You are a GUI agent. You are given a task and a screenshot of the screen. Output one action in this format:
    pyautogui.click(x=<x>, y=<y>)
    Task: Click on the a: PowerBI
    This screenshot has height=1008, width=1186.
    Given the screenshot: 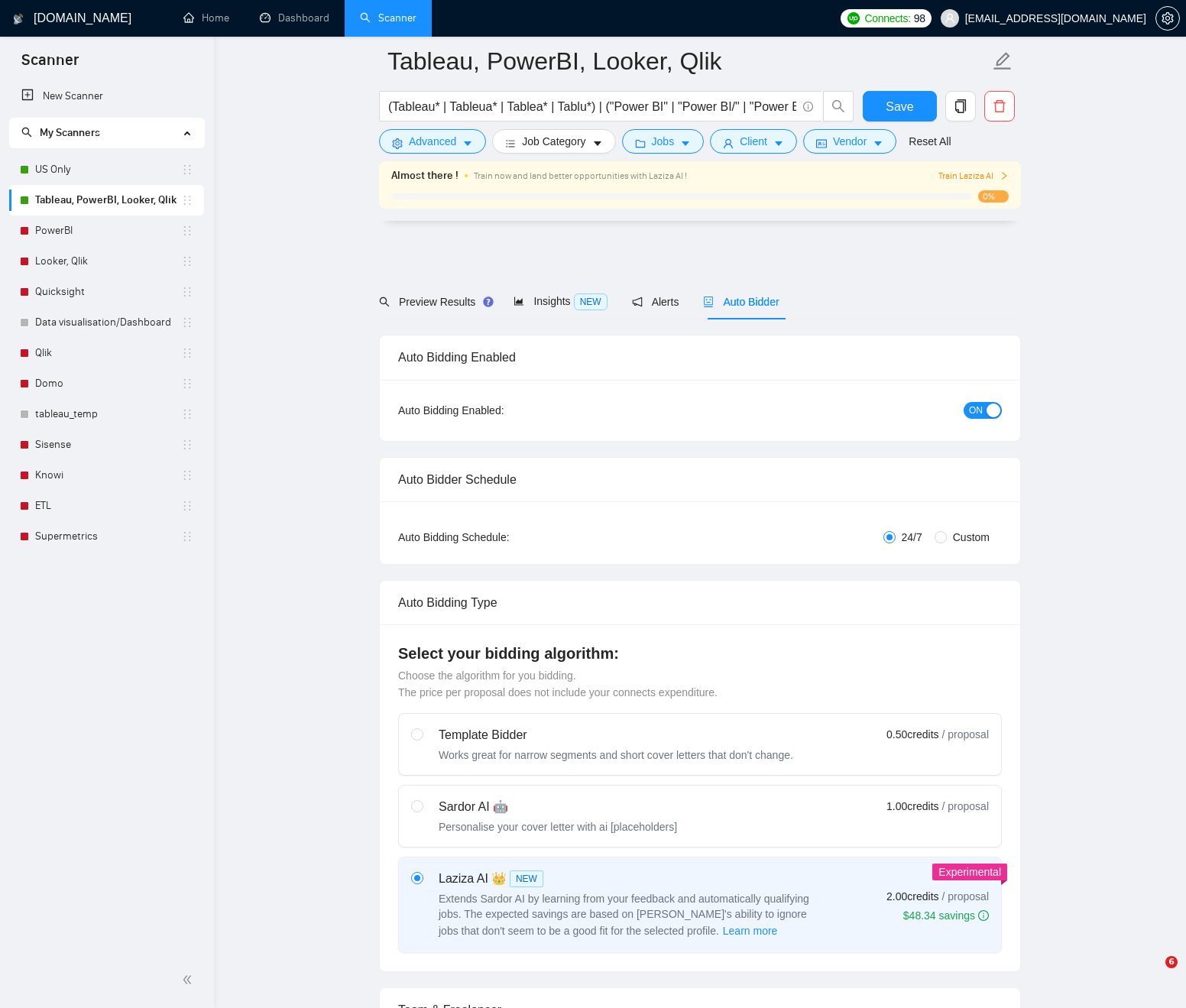 What is the action you would take?
    pyautogui.click(x=108, y=231)
    